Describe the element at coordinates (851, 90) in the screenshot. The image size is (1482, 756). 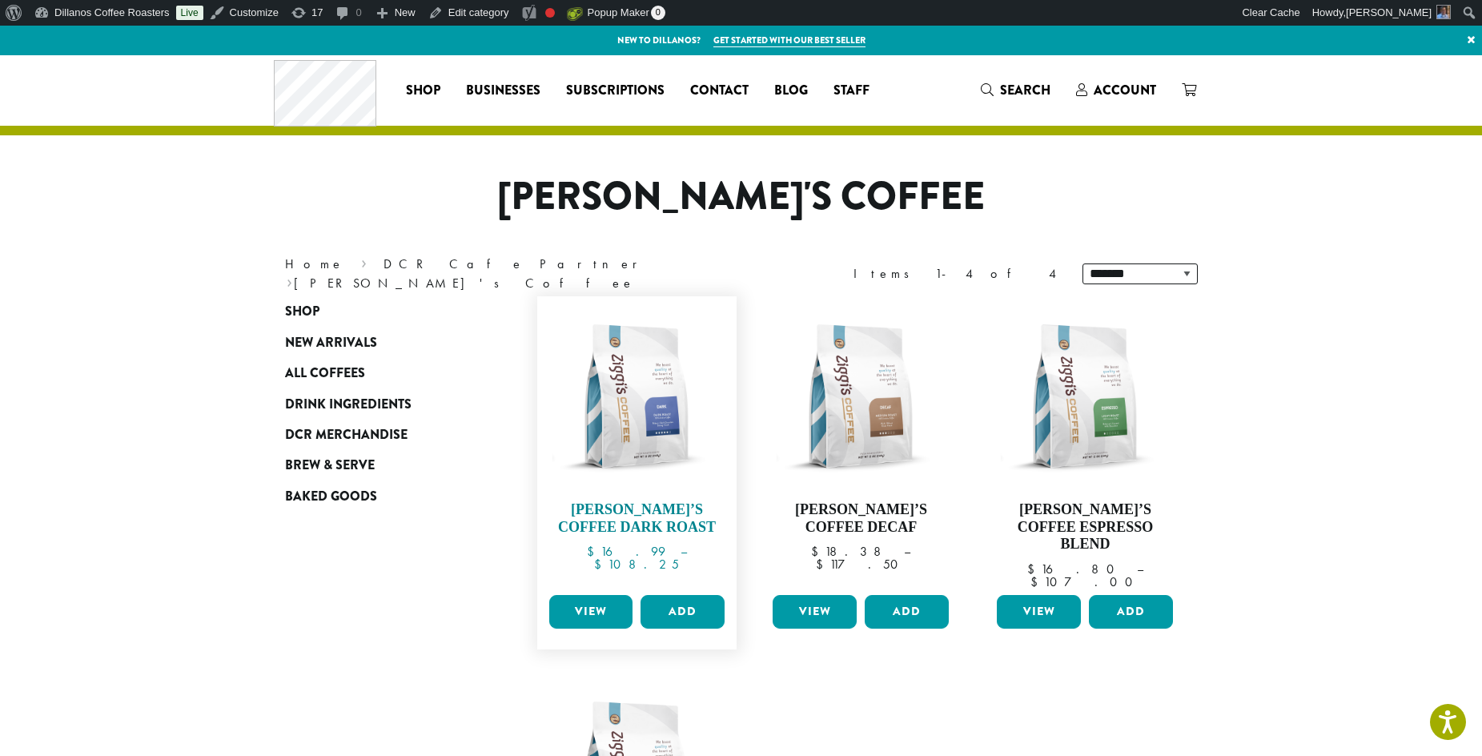
I see `span: Staff` at that location.